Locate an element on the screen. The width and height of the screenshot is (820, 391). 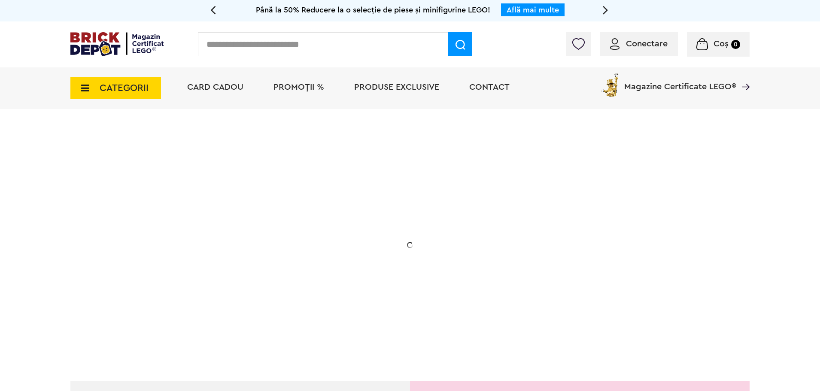
span: Magazine Certificate LEGO® is located at coordinates (680, 81).